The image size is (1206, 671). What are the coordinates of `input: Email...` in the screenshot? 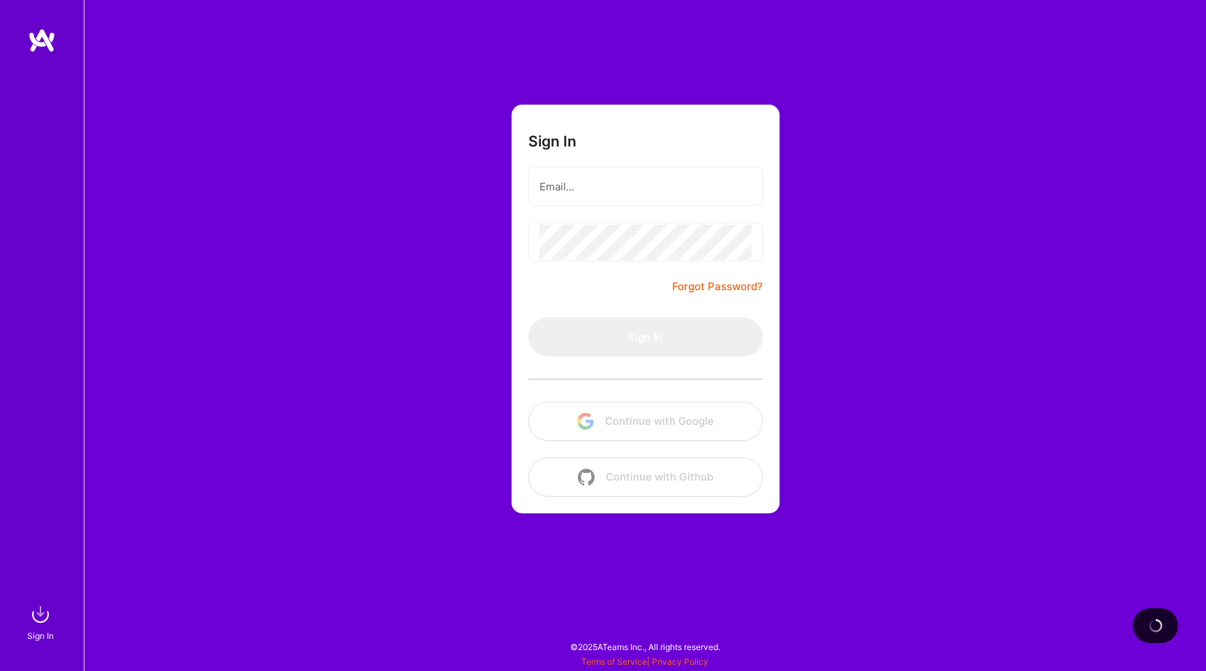 It's located at (646, 186).